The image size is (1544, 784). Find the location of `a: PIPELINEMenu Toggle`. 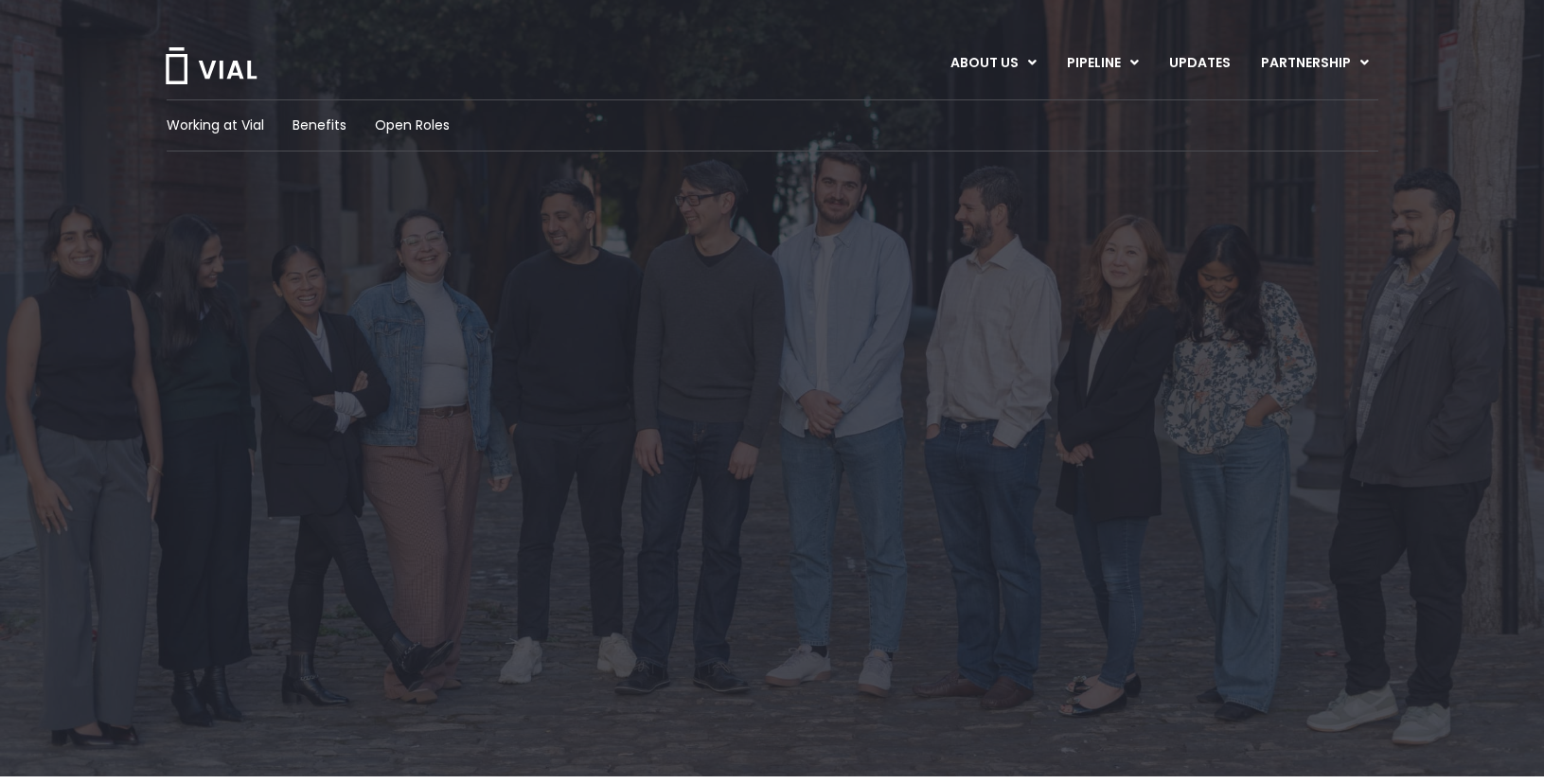

a: PIPELINEMenu Toggle is located at coordinates (1103, 64).